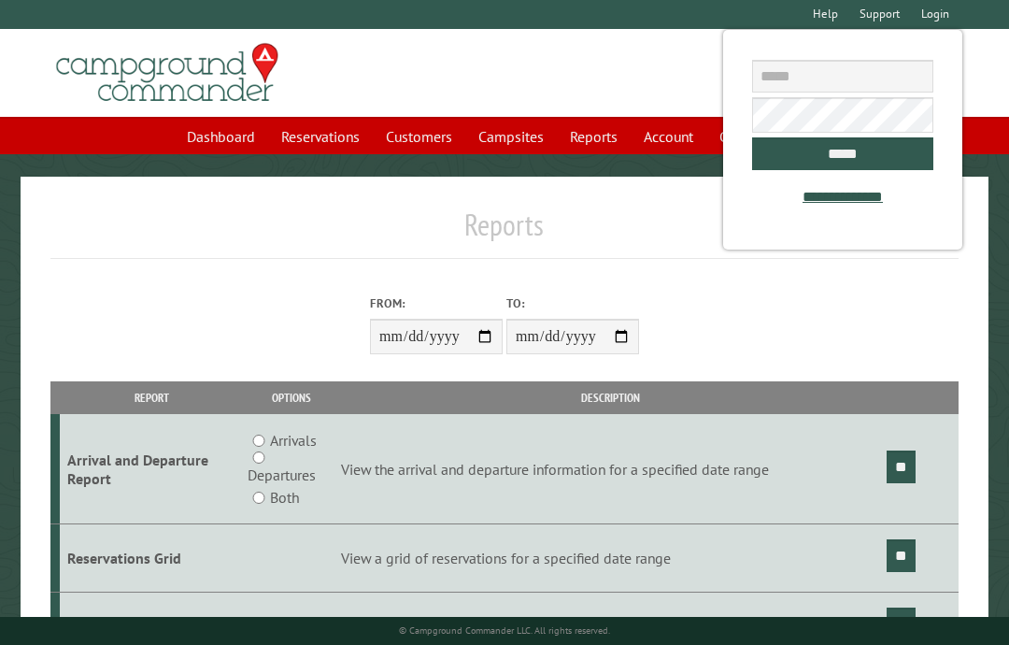  What do you see at coordinates (419, 136) in the screenshot?
I see `a: Customers` at bounding box center [419, 136].